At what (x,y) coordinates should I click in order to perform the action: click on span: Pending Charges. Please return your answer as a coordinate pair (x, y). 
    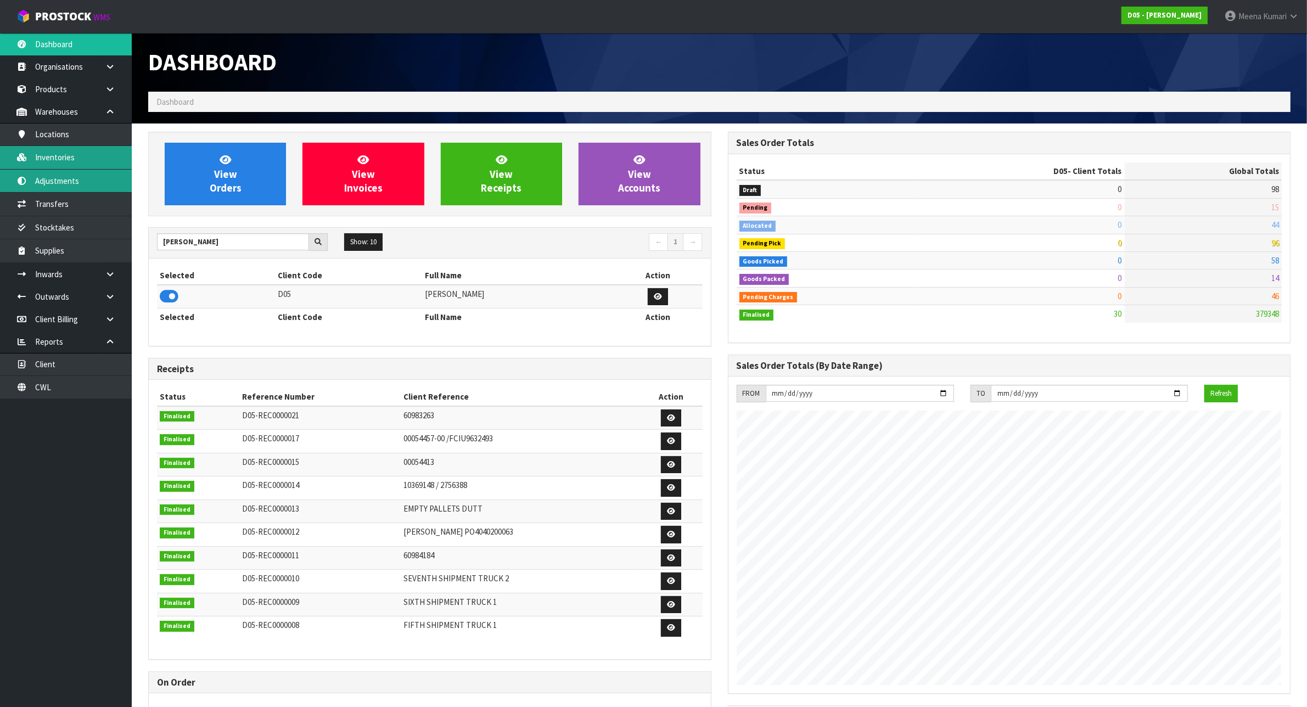
    Looking at the image, I should click on (768, 297).